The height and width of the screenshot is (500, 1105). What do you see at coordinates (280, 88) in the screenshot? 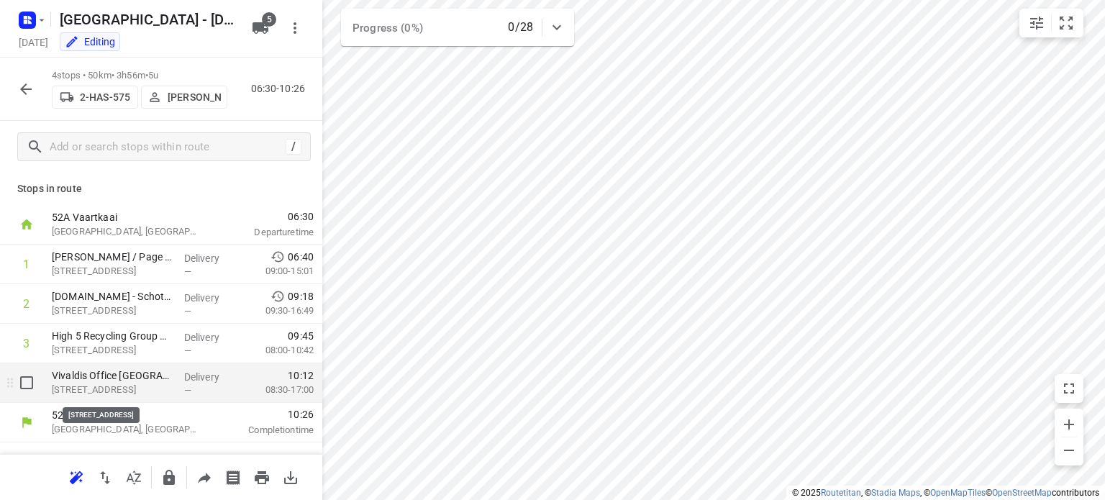
I see `p: 06:30-10:26` at bounding box center [280, 88].